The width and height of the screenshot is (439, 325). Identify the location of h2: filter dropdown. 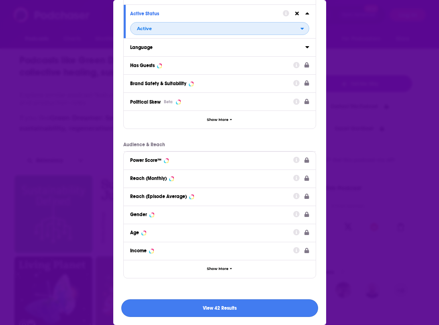
(220, 29).